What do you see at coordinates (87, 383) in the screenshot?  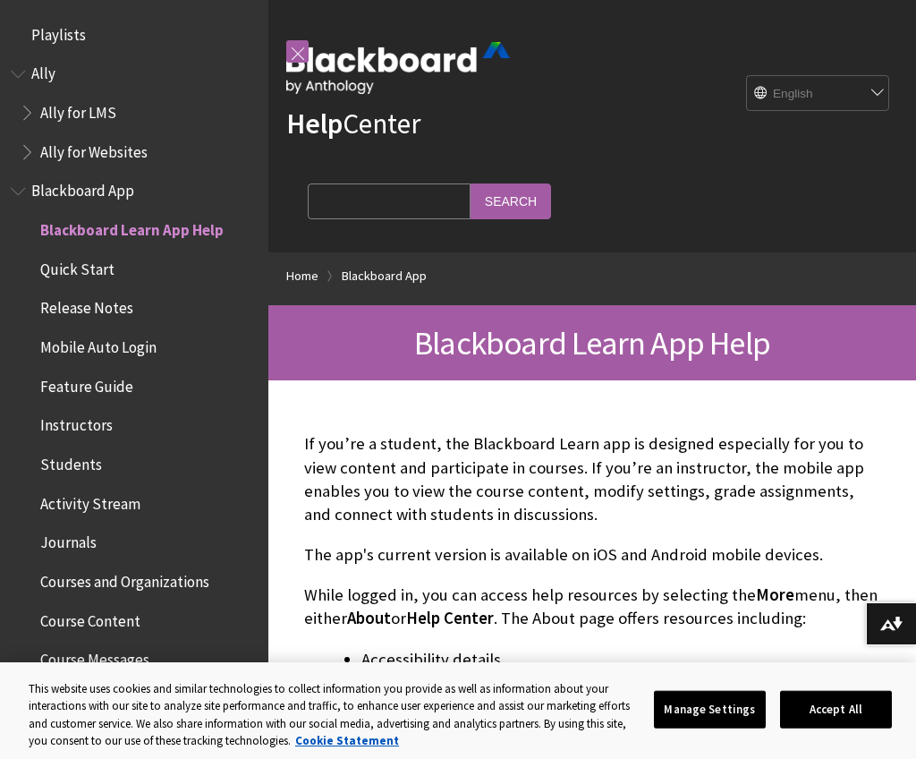 I see `span: Feature Guide` at bounding box center [87, 383].